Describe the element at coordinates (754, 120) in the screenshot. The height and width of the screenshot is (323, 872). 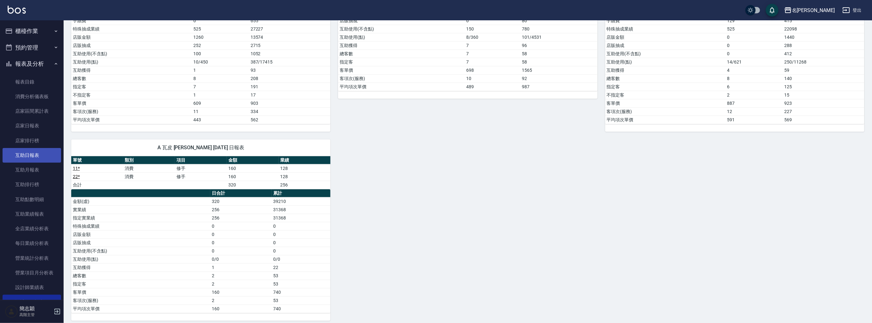
I see `td: 591` at that location.